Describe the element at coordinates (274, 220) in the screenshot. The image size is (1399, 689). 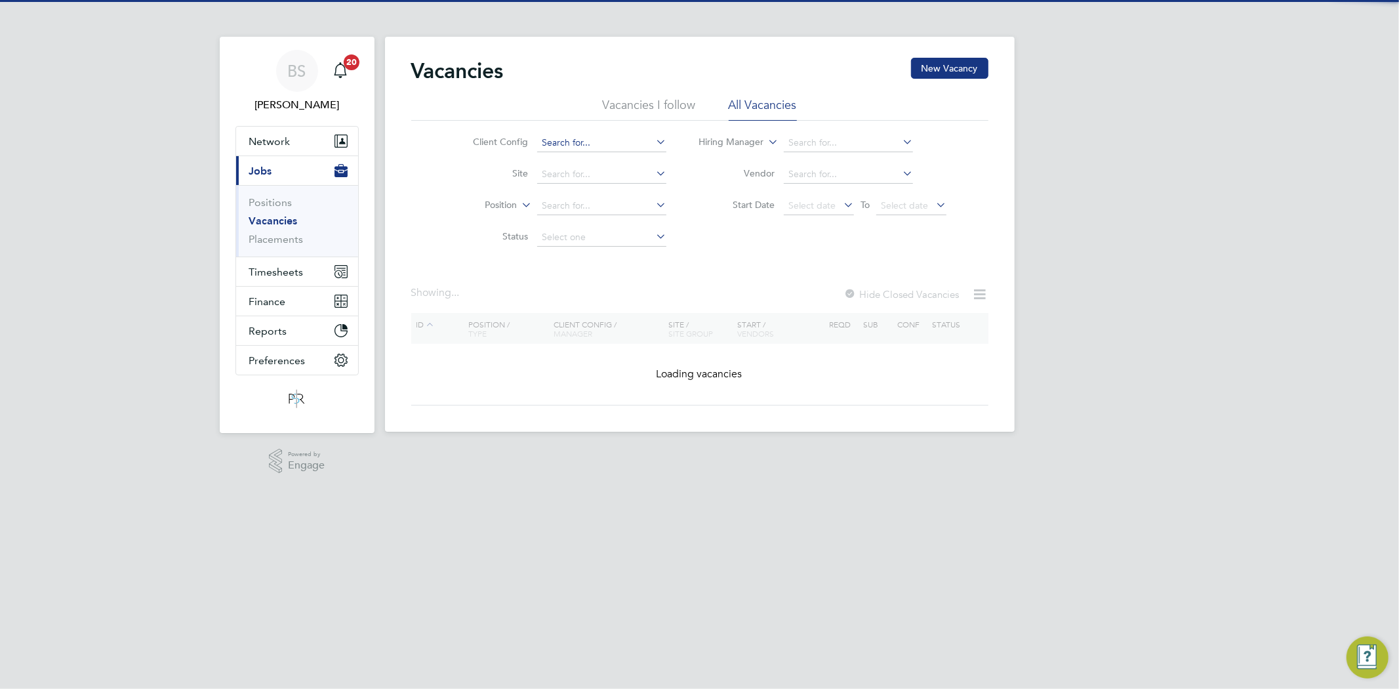
I see `a: Vacancies` at that location.